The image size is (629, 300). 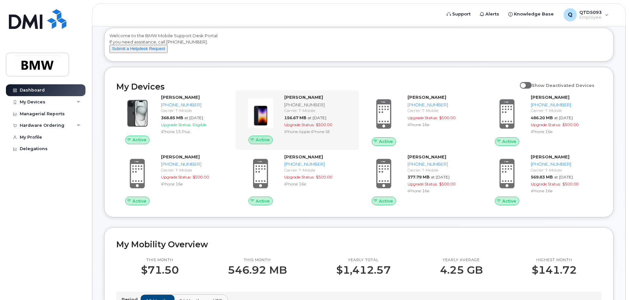 What do you see at coordinates (534, 14) in the screenshot?
I see `span: Knowledge Base` at bounding box center [534, 14].